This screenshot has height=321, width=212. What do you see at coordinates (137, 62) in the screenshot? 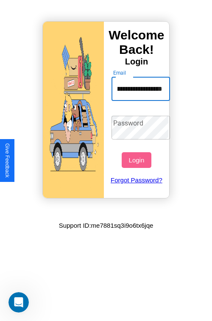
I see `h4: Login` at bounding box center [137, 62].